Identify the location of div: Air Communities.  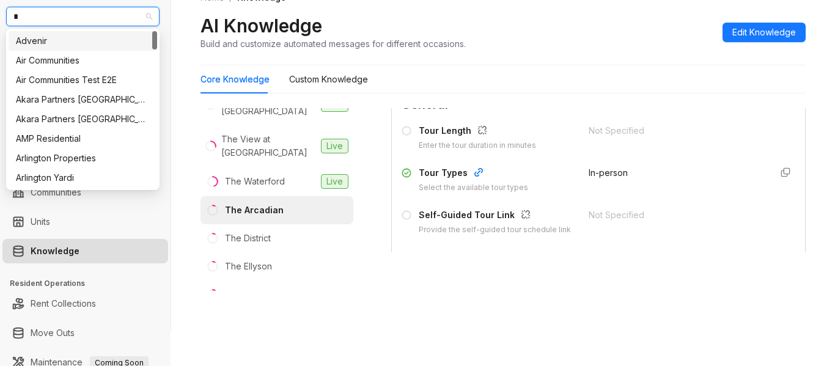
(82, 60).